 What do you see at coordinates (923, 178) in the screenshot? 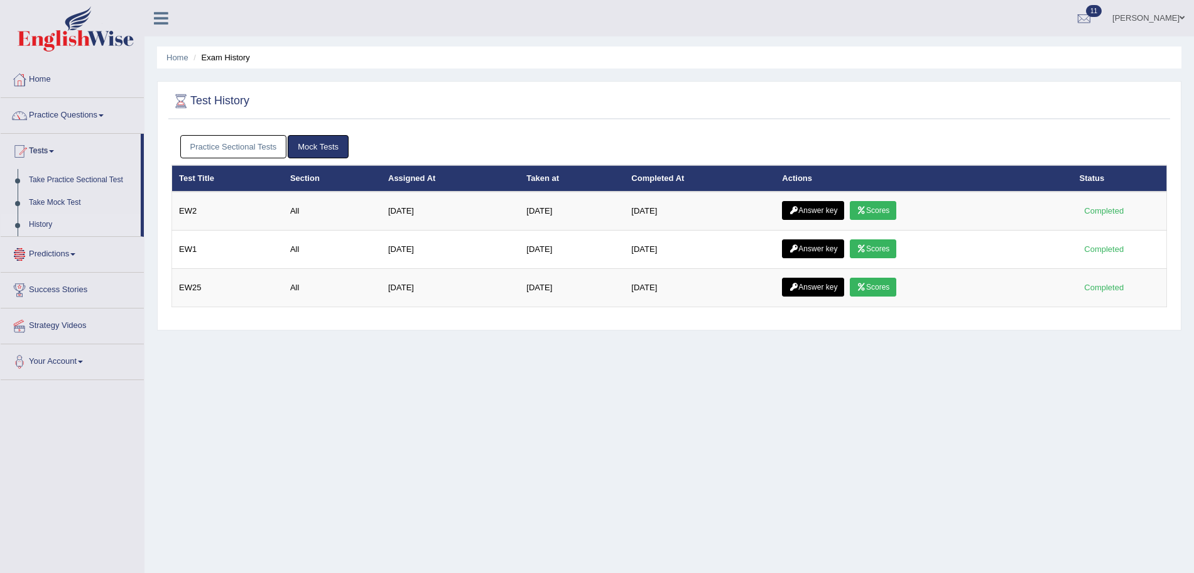
I see `th: Actions` at bounding box center [923, 178].